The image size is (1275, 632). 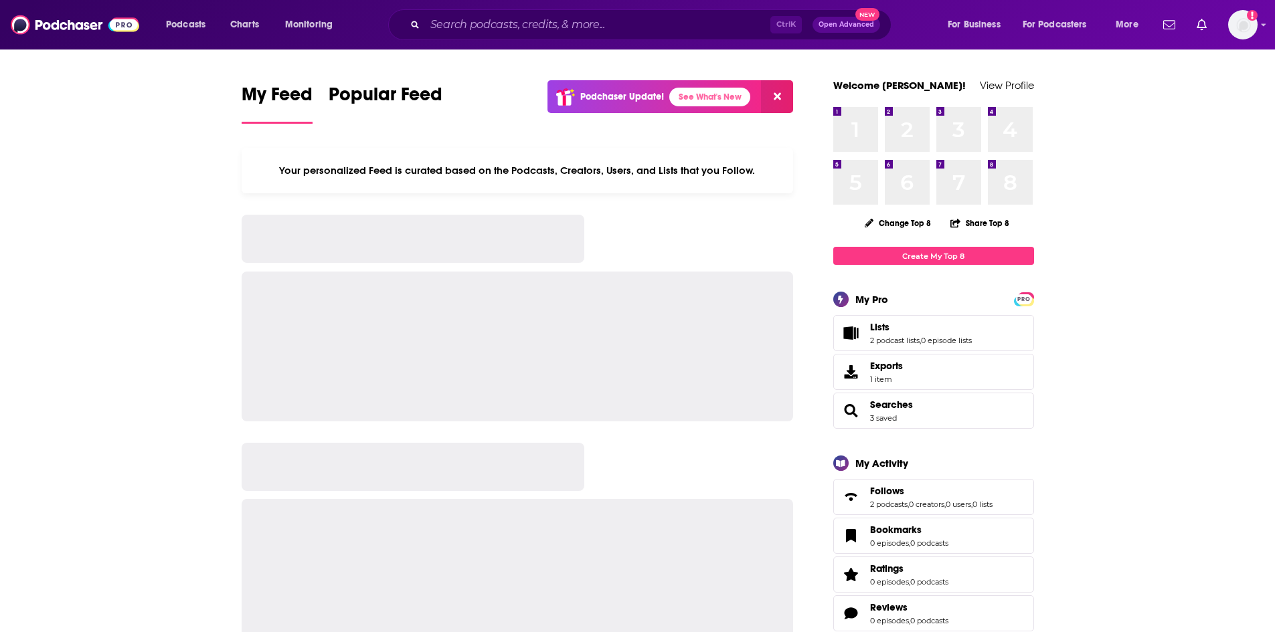 What do you see at coordinates (982, 504) in the screenshot?
I see `a: 0 lists` at bounding box center [982, 504].